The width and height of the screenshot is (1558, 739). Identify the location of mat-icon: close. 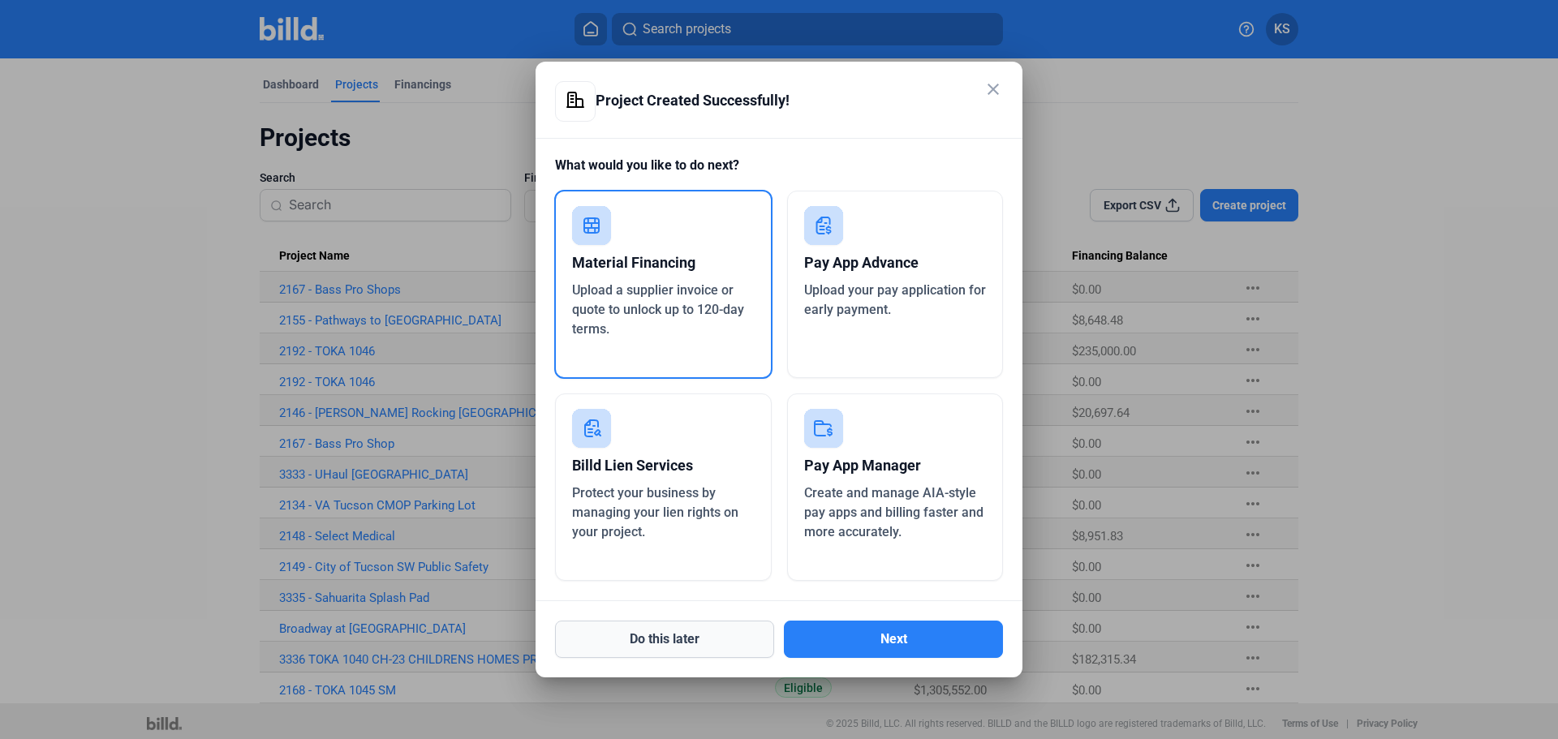
(993, 89).